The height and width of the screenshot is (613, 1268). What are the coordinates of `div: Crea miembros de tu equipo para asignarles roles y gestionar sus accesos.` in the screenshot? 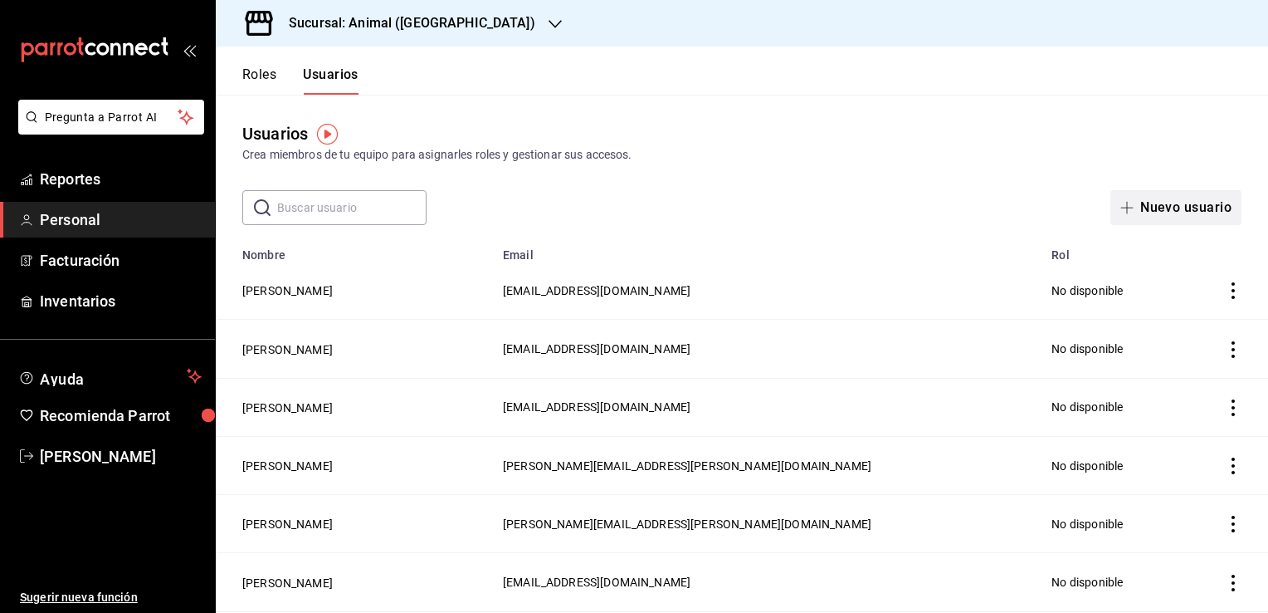 It's located at (742, 154).